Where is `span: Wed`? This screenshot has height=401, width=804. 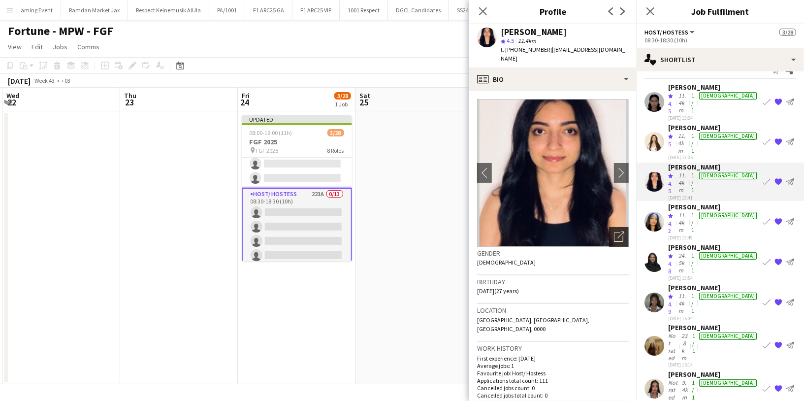
span: Wed is located at coordinates (13, 96).